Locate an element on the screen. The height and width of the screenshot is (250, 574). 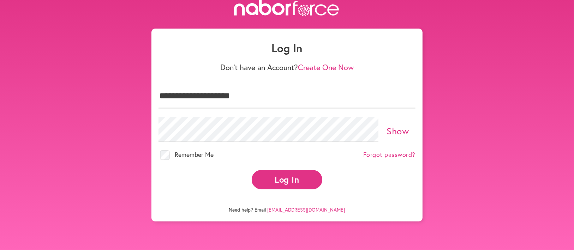
p: Need help? Email is located at coordinates (287, 206).